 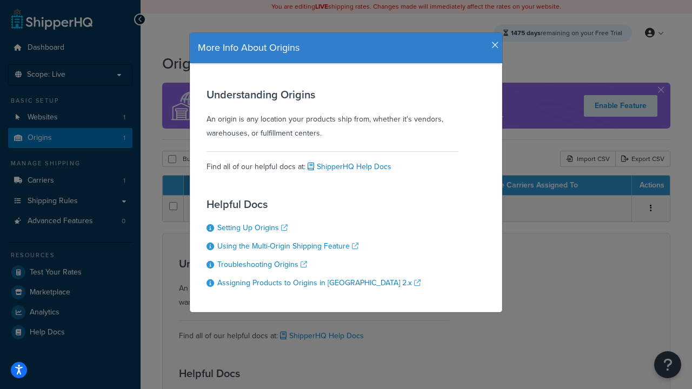 What do you see at coordinates (313, 204) in the screenshot?
I see `h3: Helpful Docs` at bounding box center [313, 204].